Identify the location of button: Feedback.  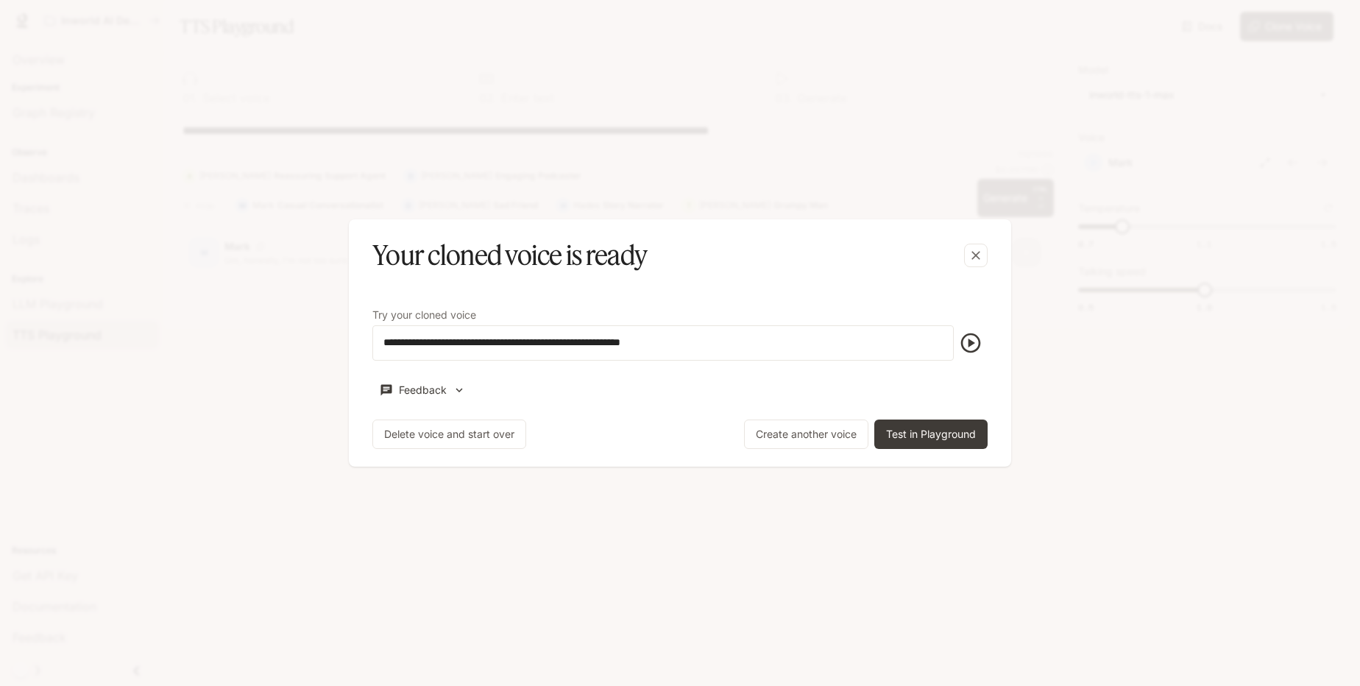
(422, 390).